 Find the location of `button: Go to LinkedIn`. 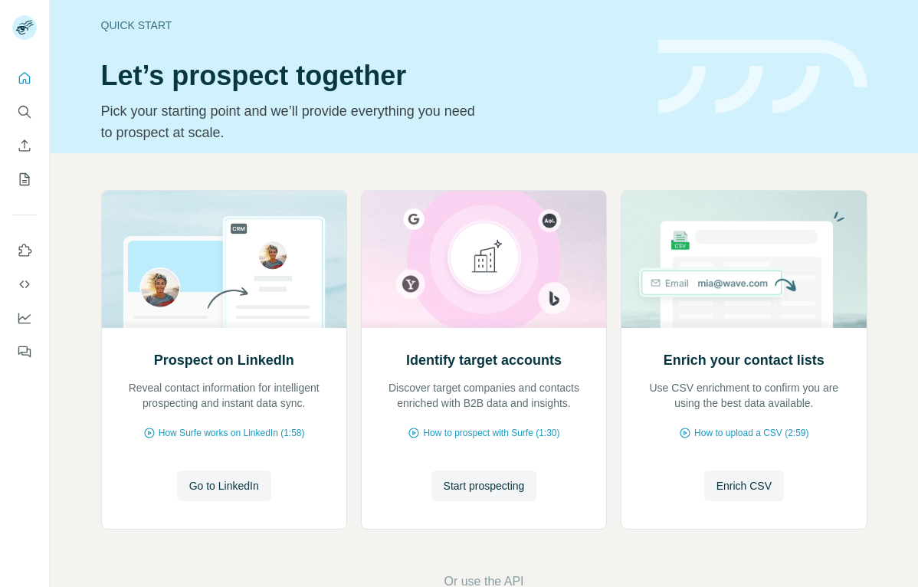

button: Go to LinkedIn is located at coordinates (224, 486).